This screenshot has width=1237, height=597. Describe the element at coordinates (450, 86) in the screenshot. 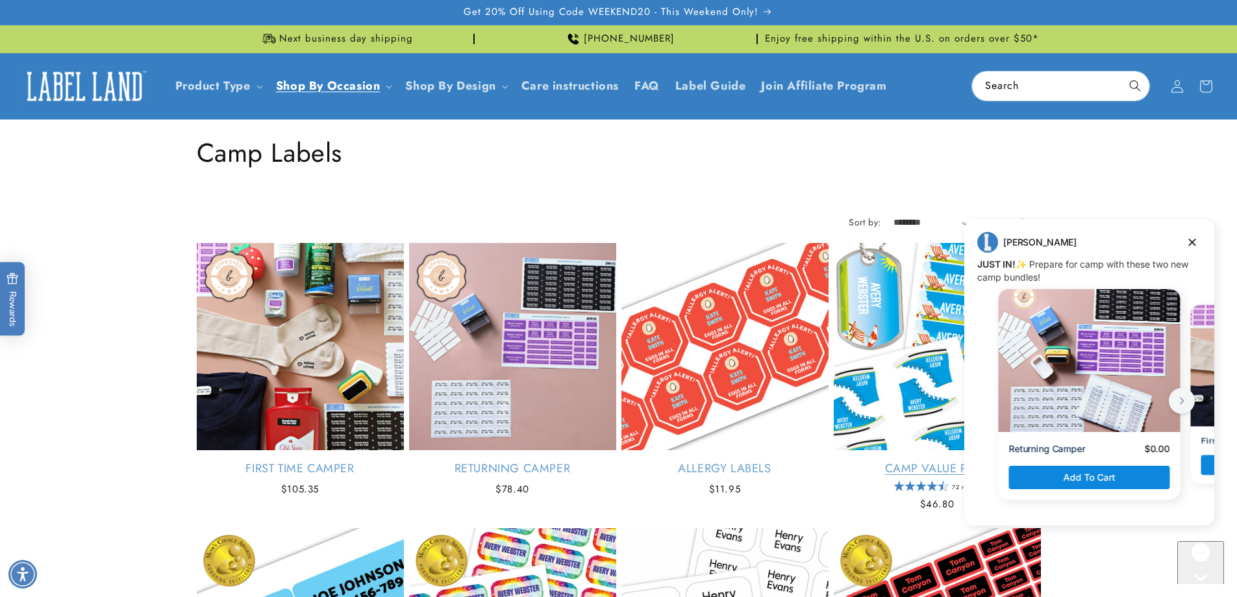

I see `a: Shop By Design` at that location.